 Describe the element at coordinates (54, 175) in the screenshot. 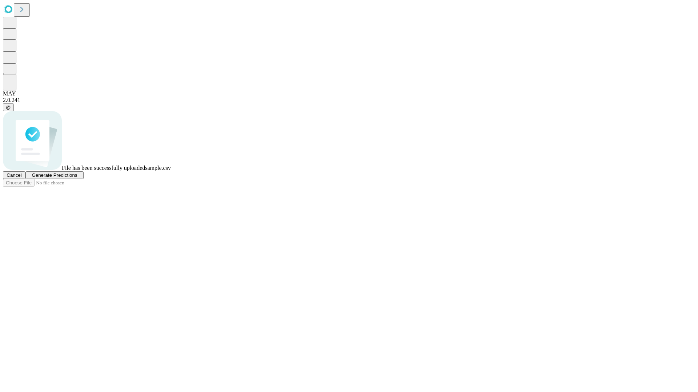

I see `span: Generate Predictions` at that location.